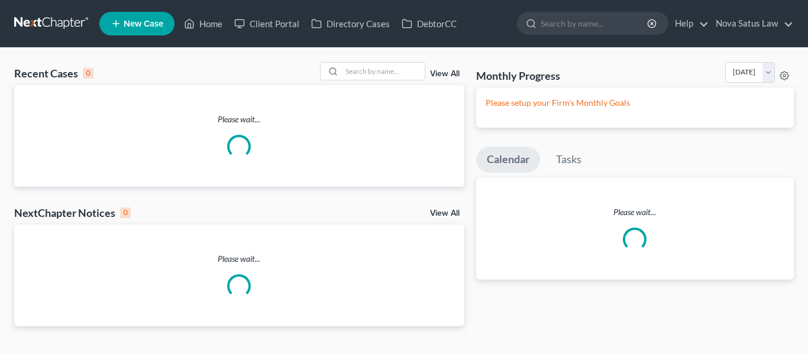 The width and height of the screenshot is (808, 354). I want to click on span: New Case, so click(143, 24).